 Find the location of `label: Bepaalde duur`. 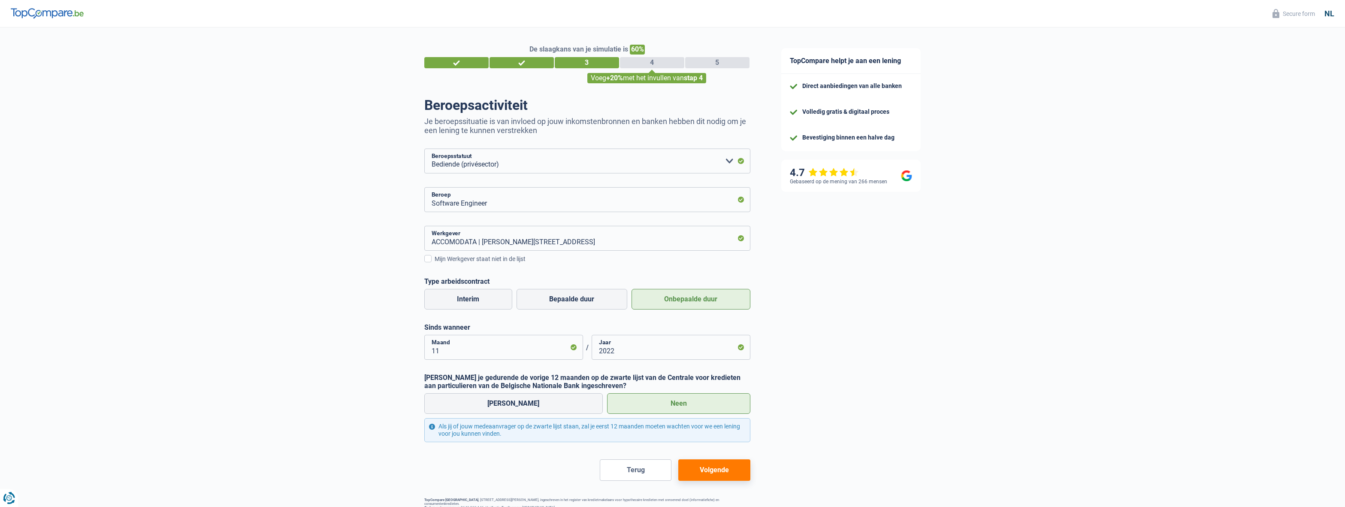

label: Bepaalde duur is located at coordinates (572, 299).